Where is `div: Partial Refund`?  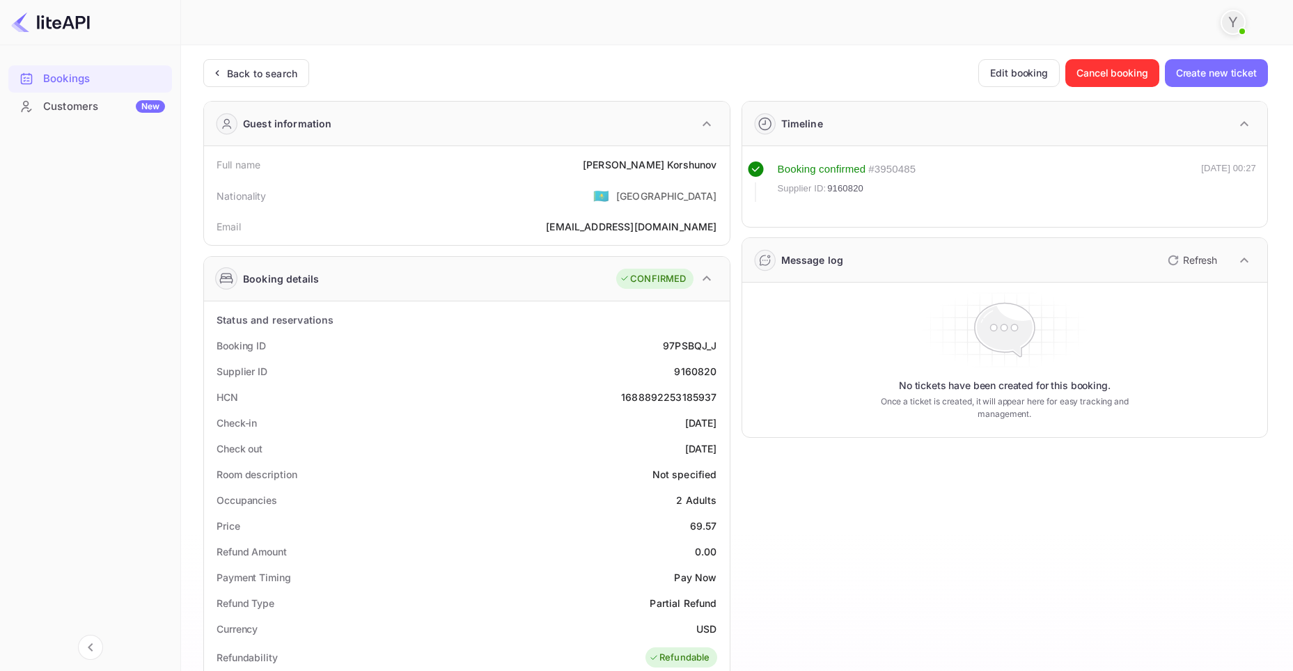 div: Partial Refund is located at coordinates (683, 603).